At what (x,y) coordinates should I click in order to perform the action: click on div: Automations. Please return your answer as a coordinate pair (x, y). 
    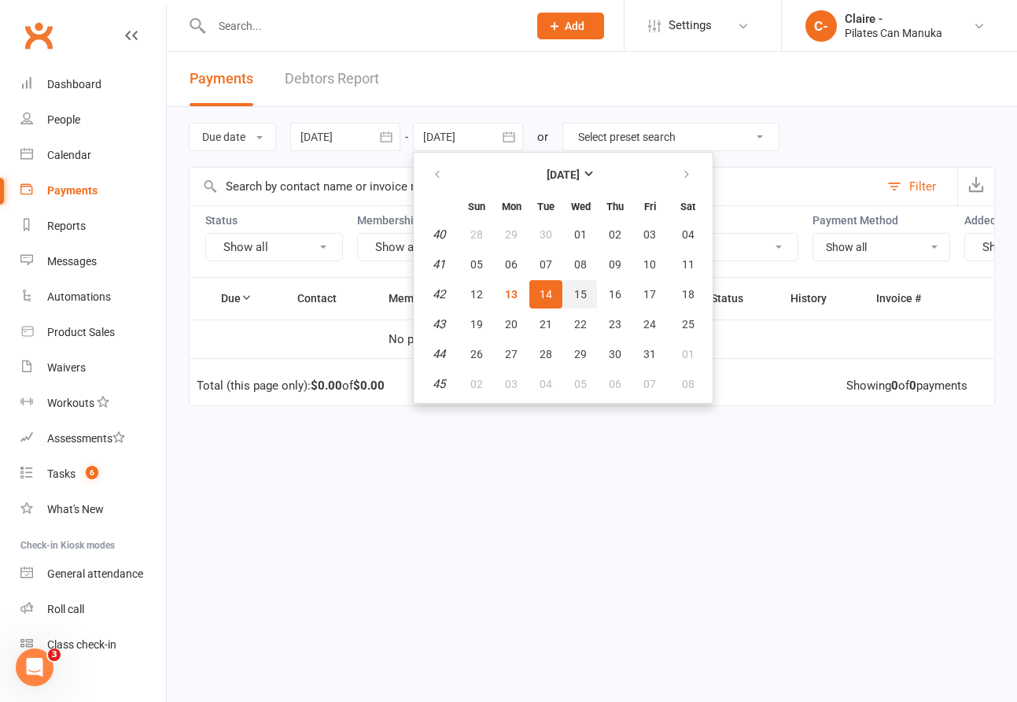
    Looking at the image, I should click on (79, 297).